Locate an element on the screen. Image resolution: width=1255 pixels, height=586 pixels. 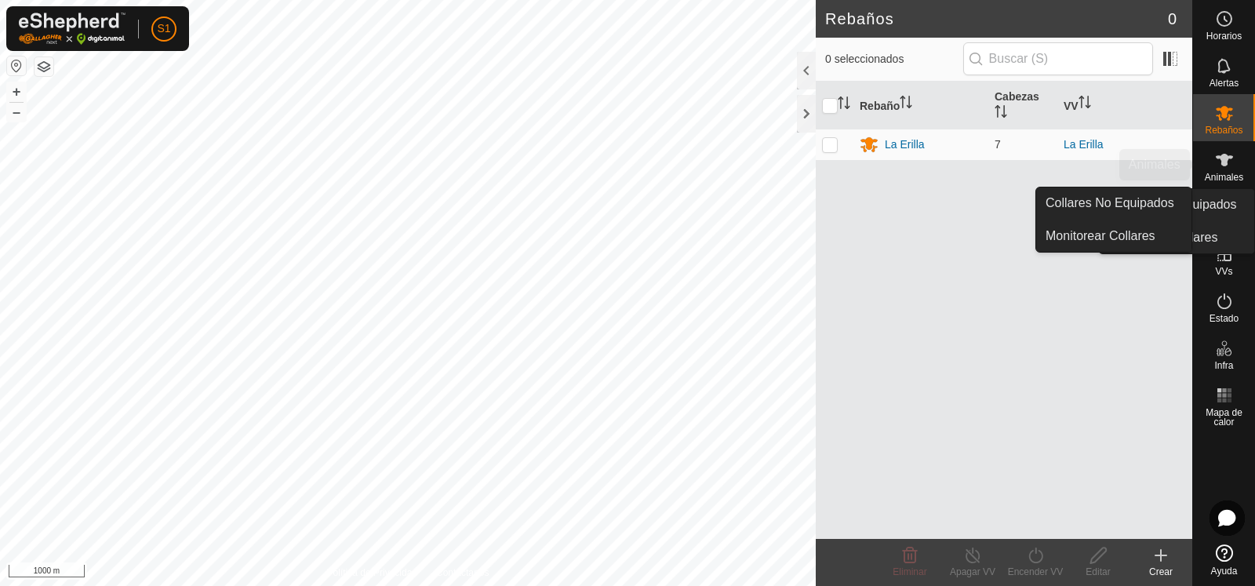
font: Crear is located at coordinates (1161, 572).